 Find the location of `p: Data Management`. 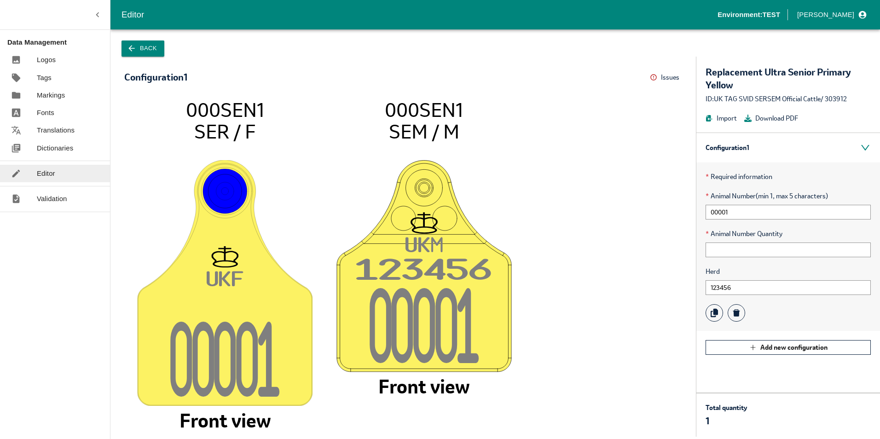

p: Data Management is located at coordinates (58, 42).